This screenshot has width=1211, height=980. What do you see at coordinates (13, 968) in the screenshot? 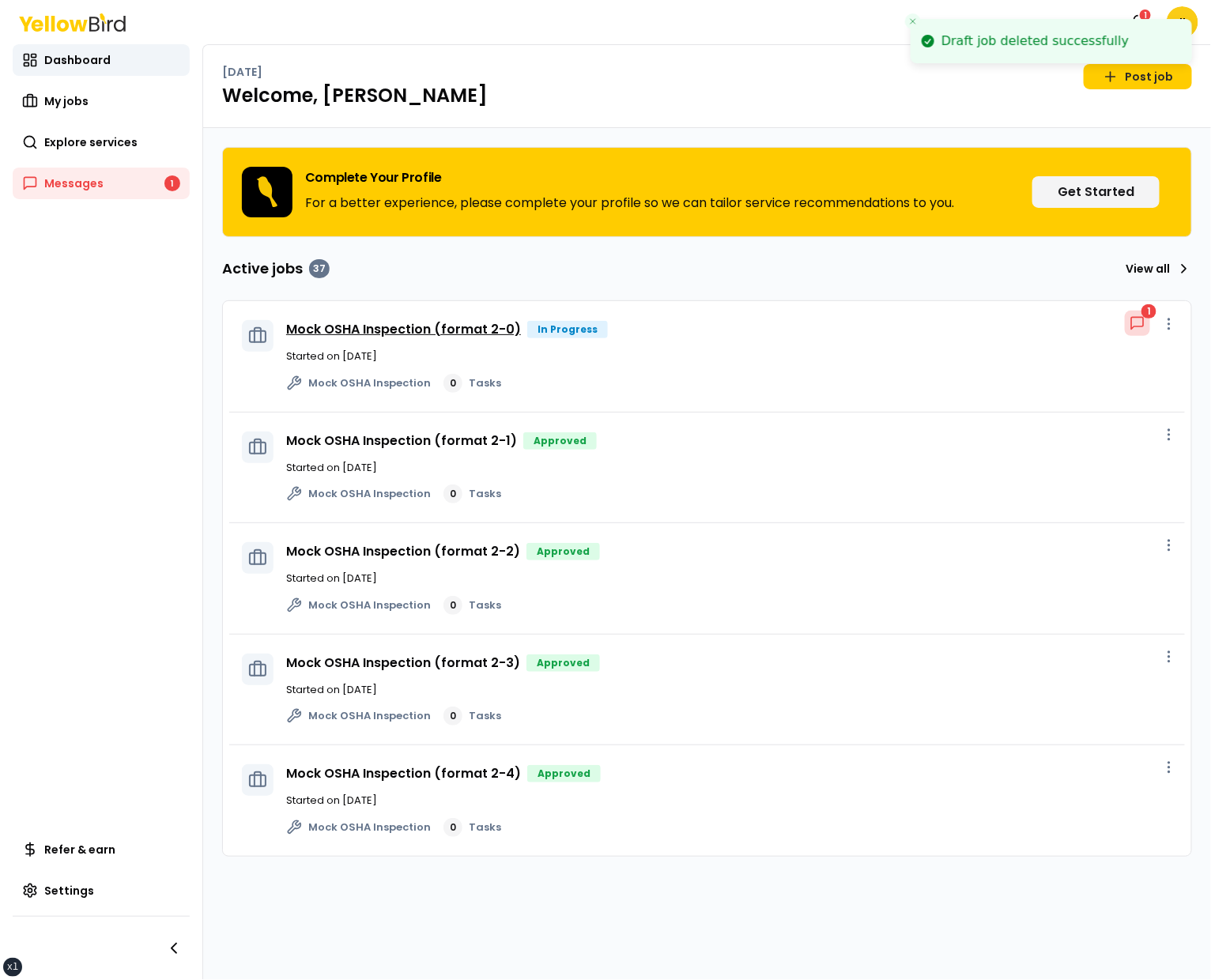
I see `div: xl` at bounding box center [13, 968].